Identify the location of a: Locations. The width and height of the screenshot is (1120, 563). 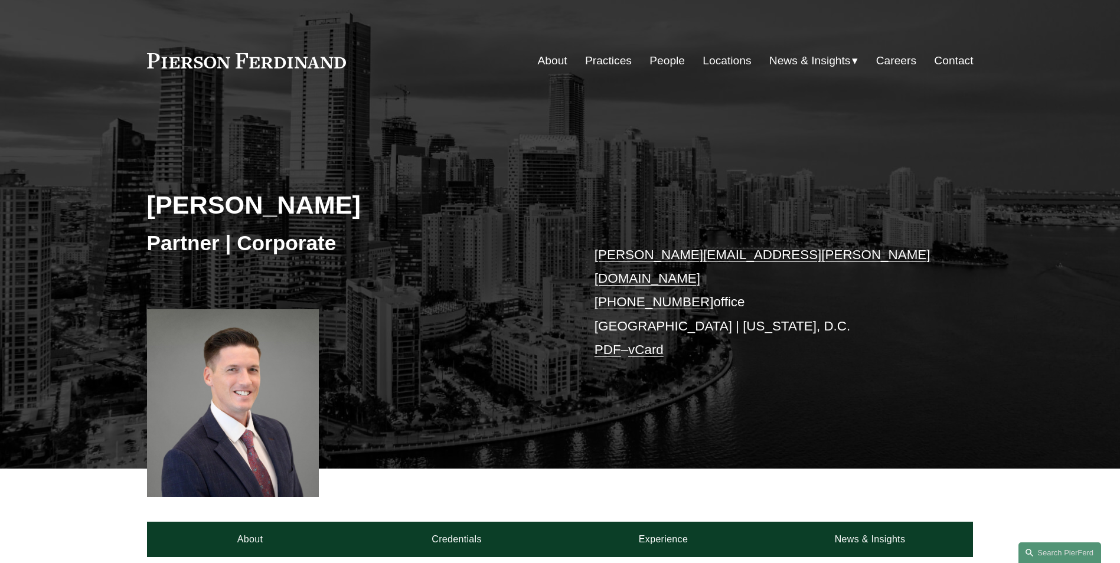
(727, 61).